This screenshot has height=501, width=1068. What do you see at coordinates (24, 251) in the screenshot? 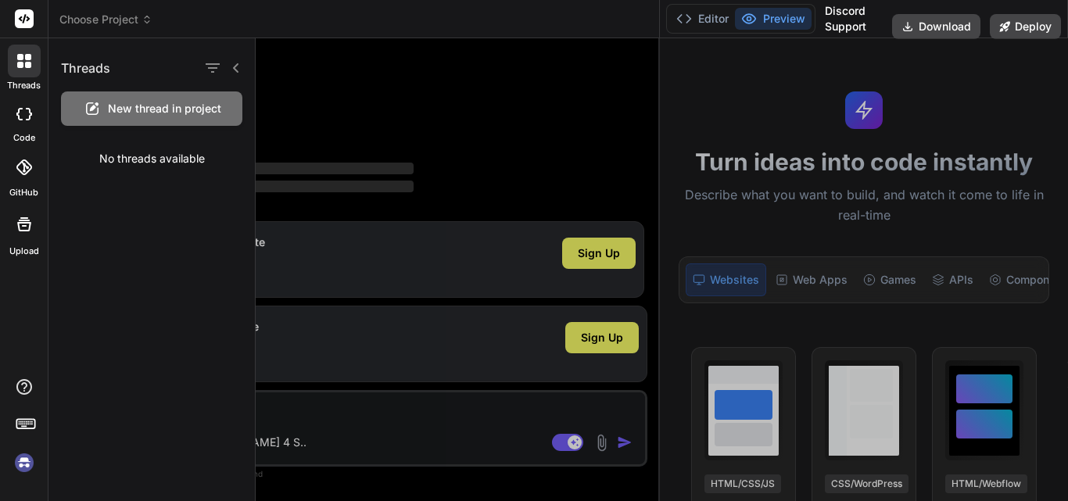
I see `label: Upload` at bounding box center [24, 251].